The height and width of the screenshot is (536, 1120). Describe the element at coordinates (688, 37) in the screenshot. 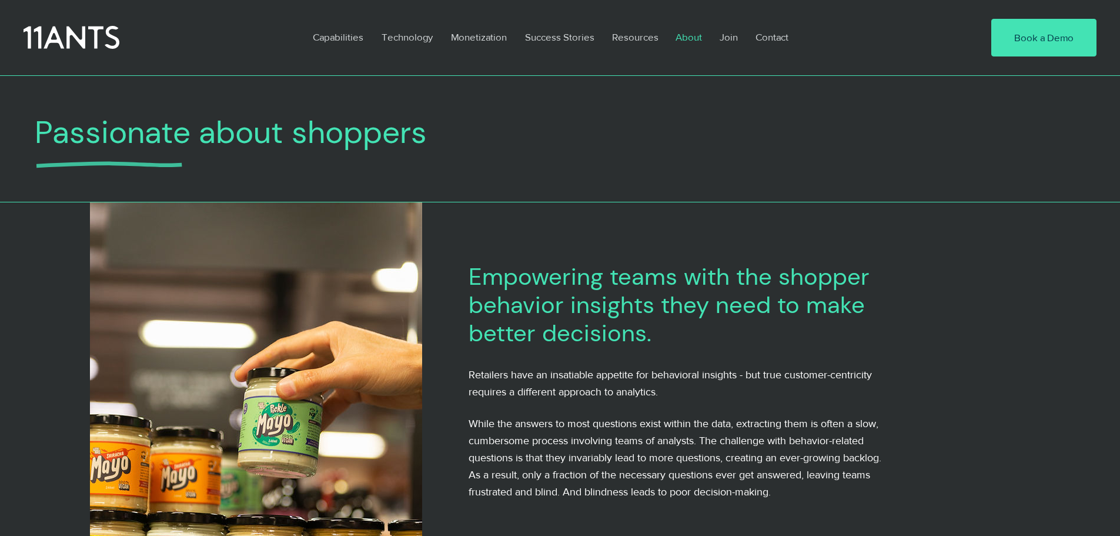

I see `a: About` at that location.